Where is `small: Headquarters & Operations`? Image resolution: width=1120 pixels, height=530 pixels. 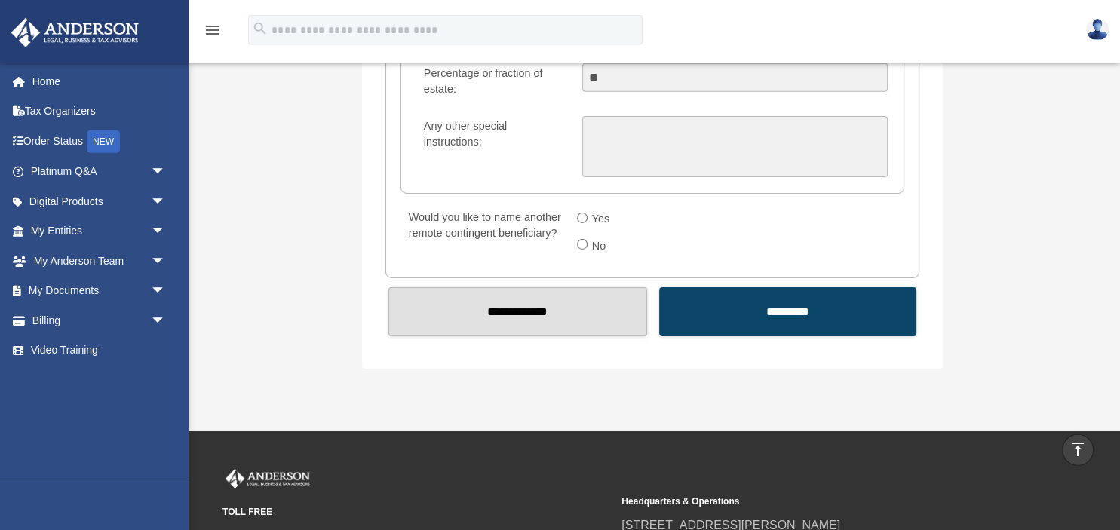
small: Headquarters & Operations is located at coordinates (815, 501).